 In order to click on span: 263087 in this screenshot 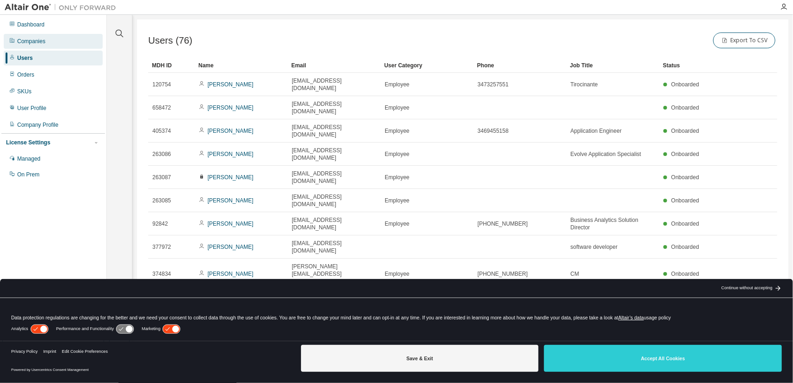, I will do `click(162, 178)`.